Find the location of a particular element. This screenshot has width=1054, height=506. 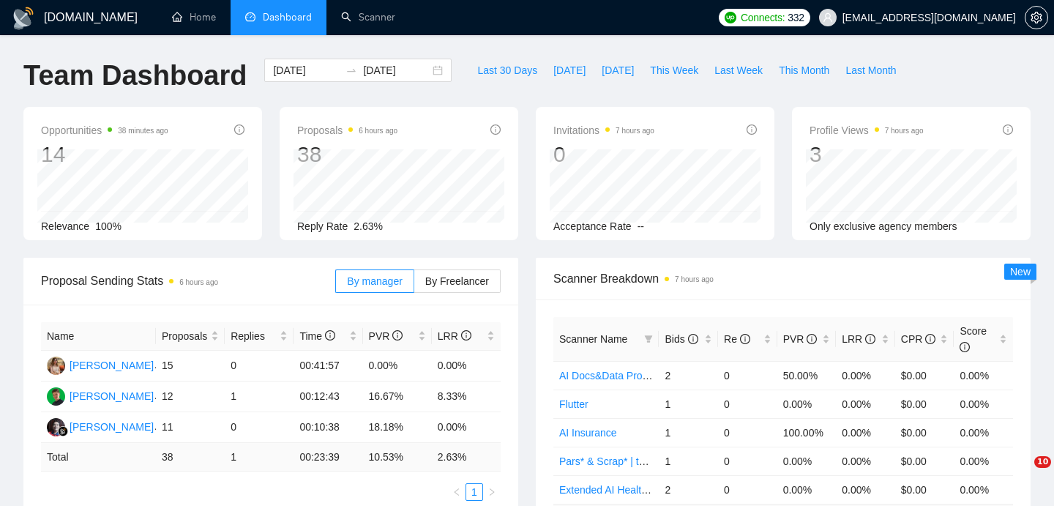

span: 100% is located at coordinates (108, 226).